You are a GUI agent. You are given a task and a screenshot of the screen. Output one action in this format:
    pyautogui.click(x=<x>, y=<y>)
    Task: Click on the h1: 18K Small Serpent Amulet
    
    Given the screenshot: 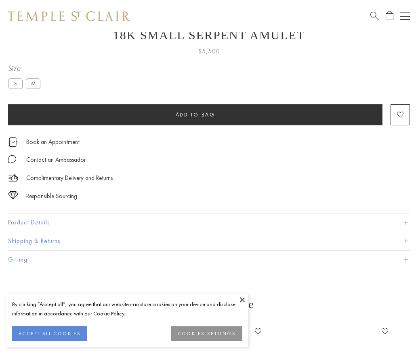 What is the action you would take?
    pyautogui.click(x=209, y=35)
    